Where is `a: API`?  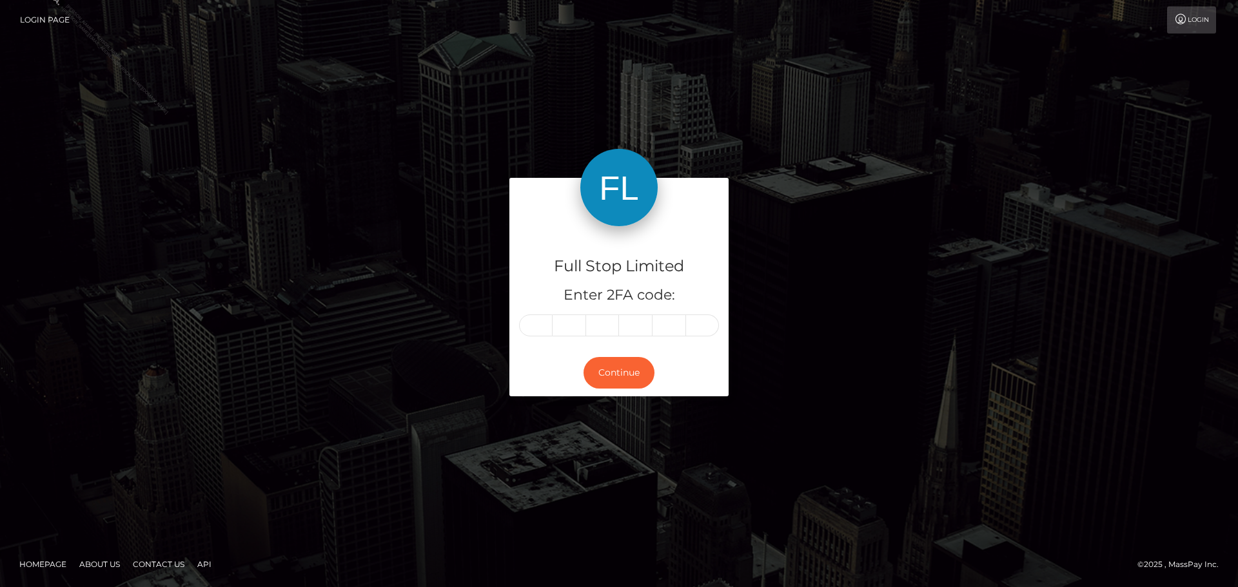 a: API is located at coordinates (204, 564).